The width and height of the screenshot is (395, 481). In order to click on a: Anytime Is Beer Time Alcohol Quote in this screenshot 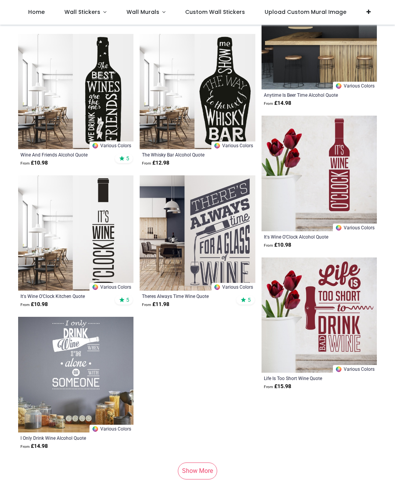, I will do `click(308, 95)`.